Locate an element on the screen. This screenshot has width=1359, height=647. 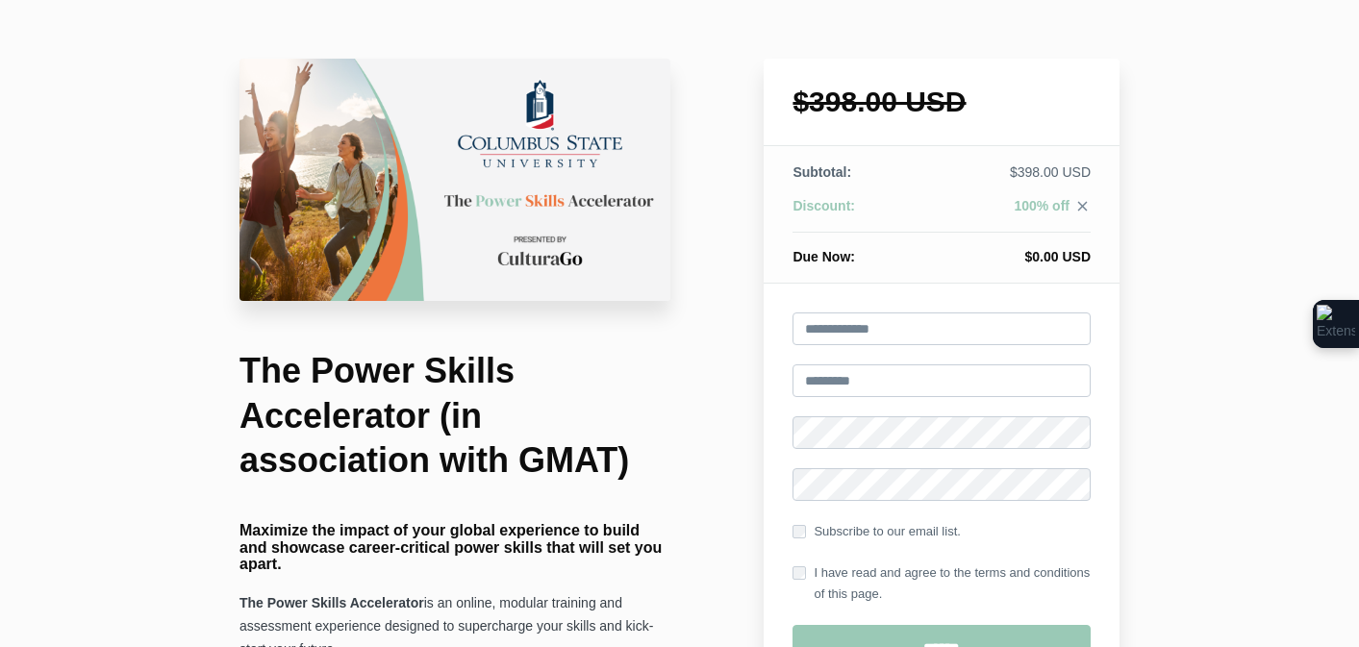
input: I have read and agree to the terms and conditions of this page. is located at coordinates (799, 573).